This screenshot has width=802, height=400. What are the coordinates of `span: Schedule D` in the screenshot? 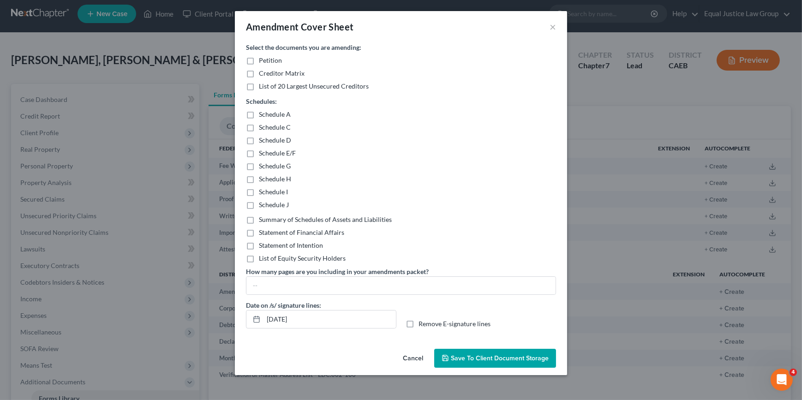 It's located at (275, 140).